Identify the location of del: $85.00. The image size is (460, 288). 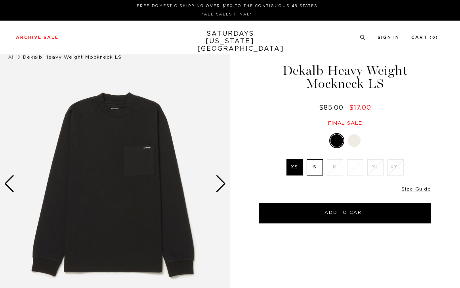
(332, 108).